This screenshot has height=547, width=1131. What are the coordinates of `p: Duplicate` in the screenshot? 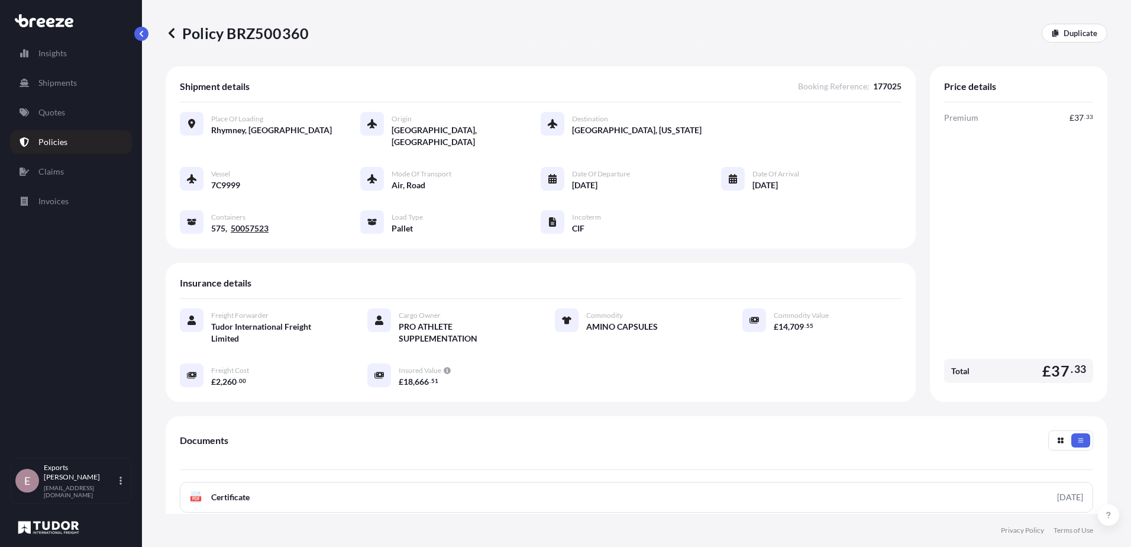 It's located at (1080, 33).